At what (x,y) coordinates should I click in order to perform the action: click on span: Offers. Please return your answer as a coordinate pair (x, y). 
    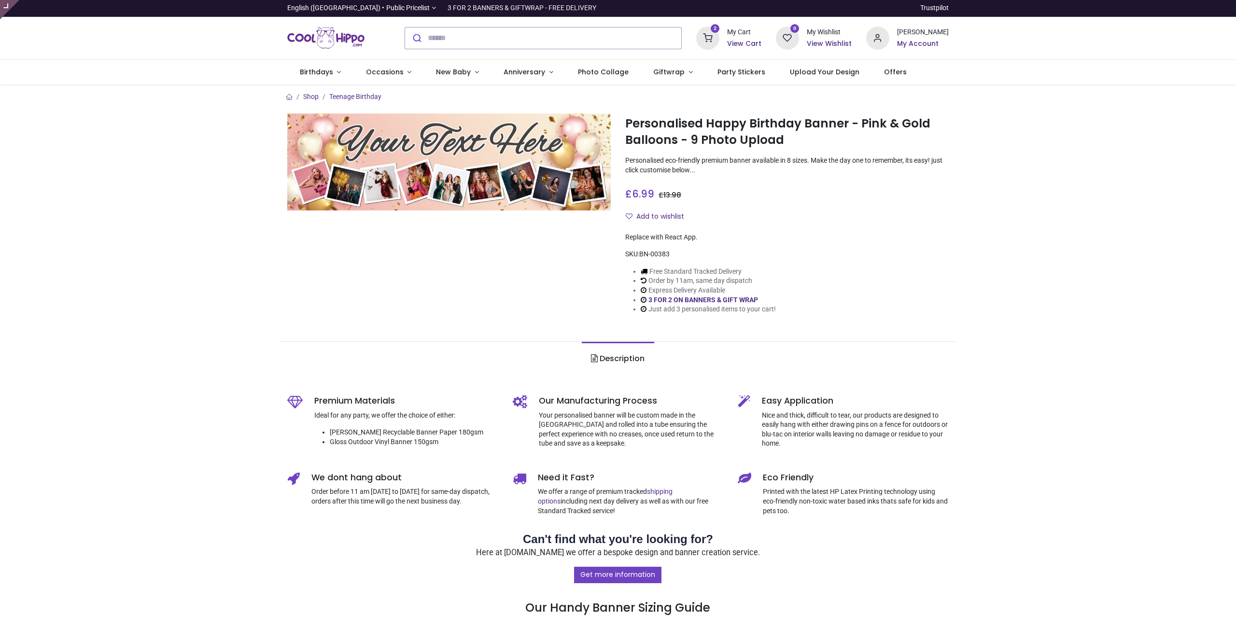
    Looking at the image, I should click on (895, 72).